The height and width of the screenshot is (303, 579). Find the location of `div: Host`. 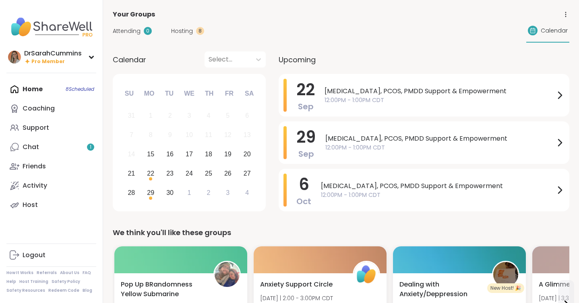

div: Host is located at coordinates (30, 205).